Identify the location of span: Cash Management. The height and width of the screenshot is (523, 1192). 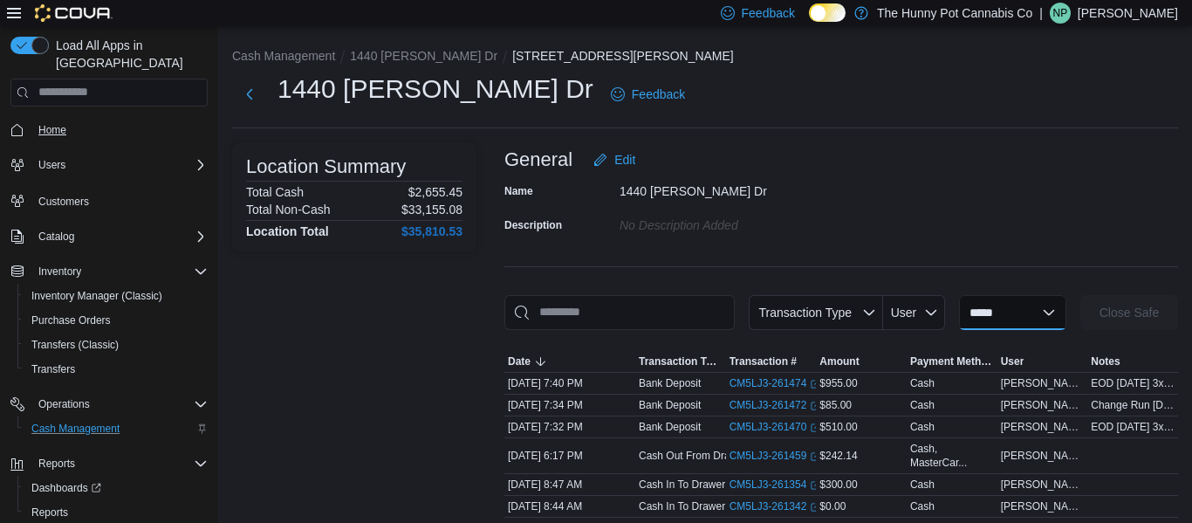
(116, 429).